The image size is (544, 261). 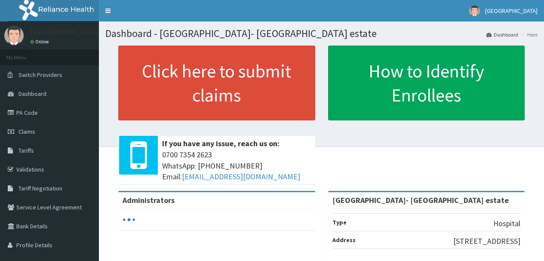 What do you see at coordinates (26, 150) in the screenshot?
I see `span: Tariffs` at bounding box center [26, 150].